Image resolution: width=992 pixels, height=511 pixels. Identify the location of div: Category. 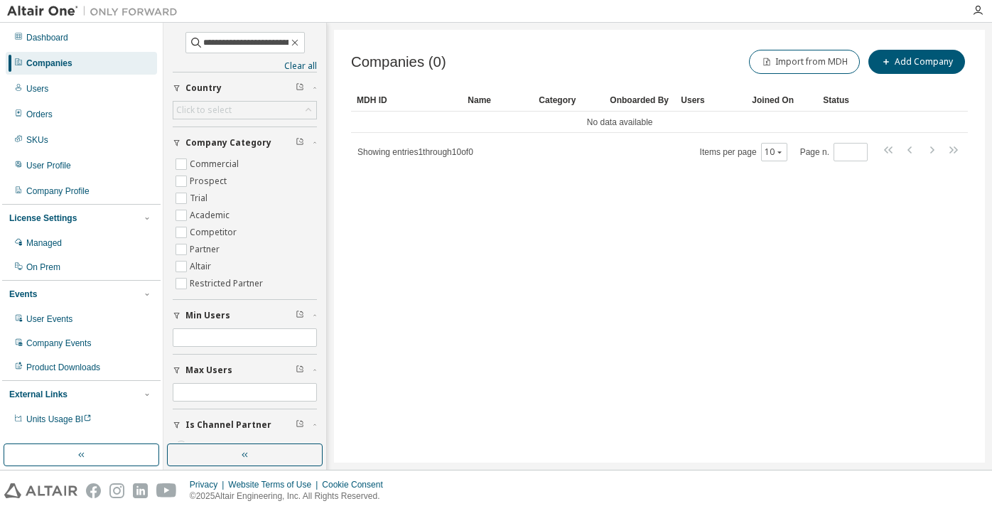
(568, 100).